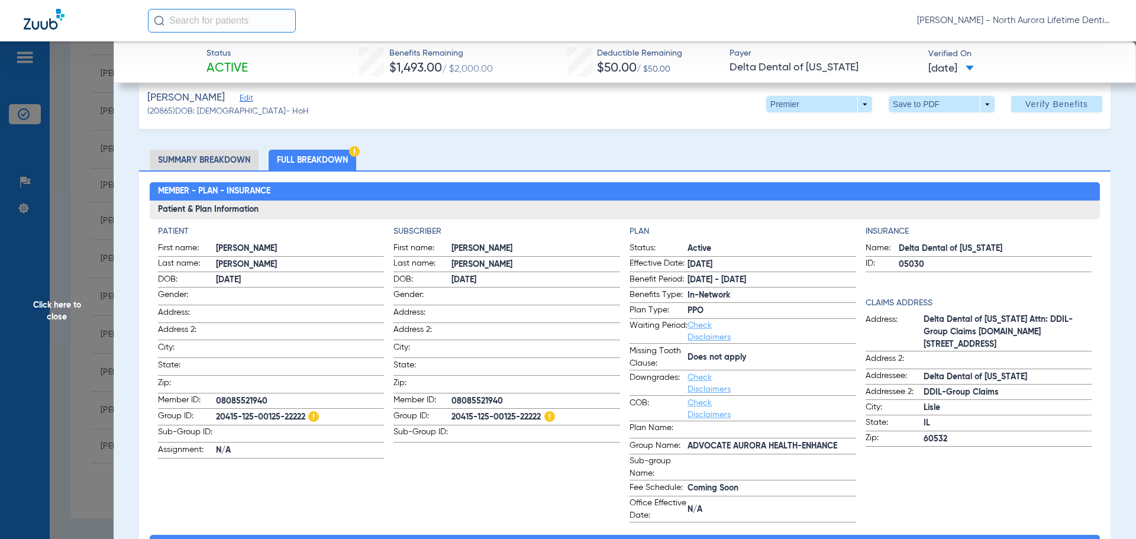 The height and width of the screenshot is (539, 1136). Describe the element at coordinates (467, 69) in the screenshot. I see `span: / $2,000.00` at that location.